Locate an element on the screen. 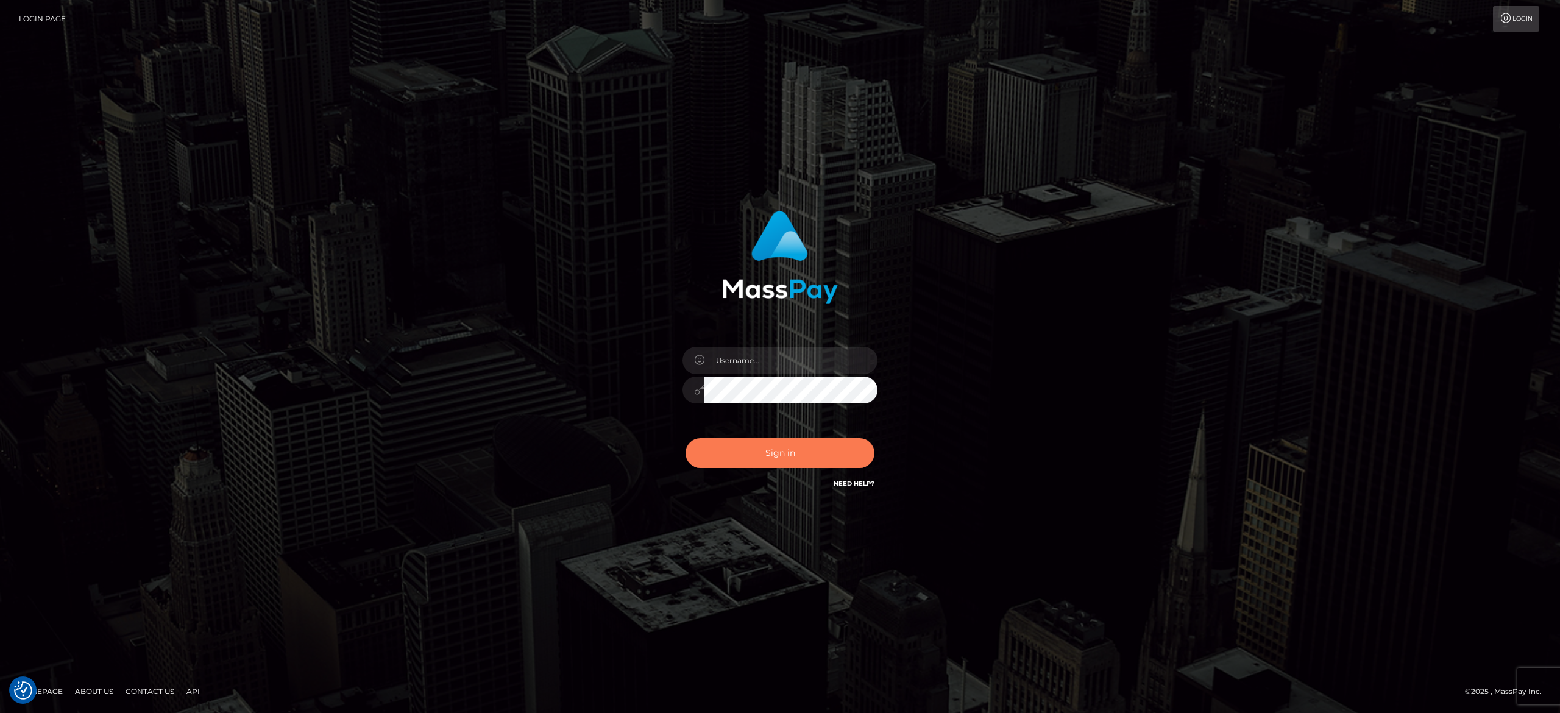 This screenshot has width=1560, height=713. img: Revisit consent button is located at coordinates (23, 690).